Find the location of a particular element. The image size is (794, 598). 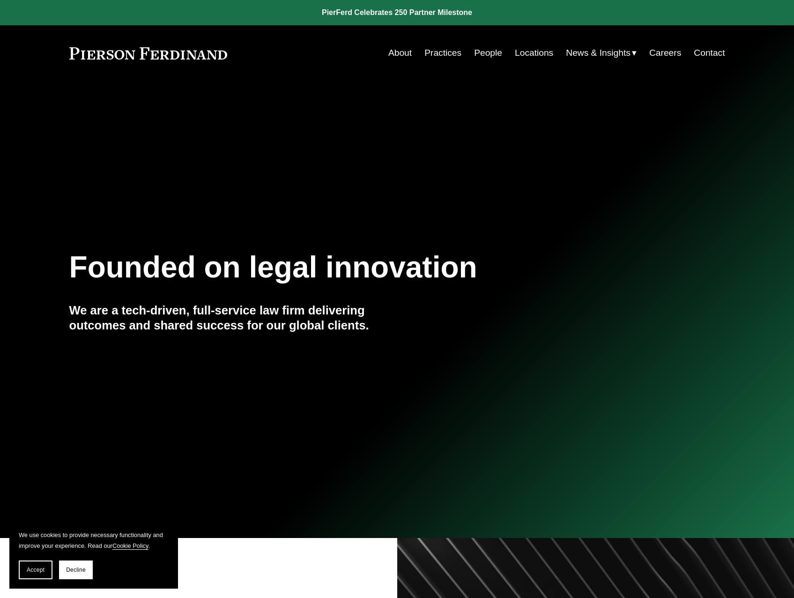

span: Accept is located at coordinates (36, 570).